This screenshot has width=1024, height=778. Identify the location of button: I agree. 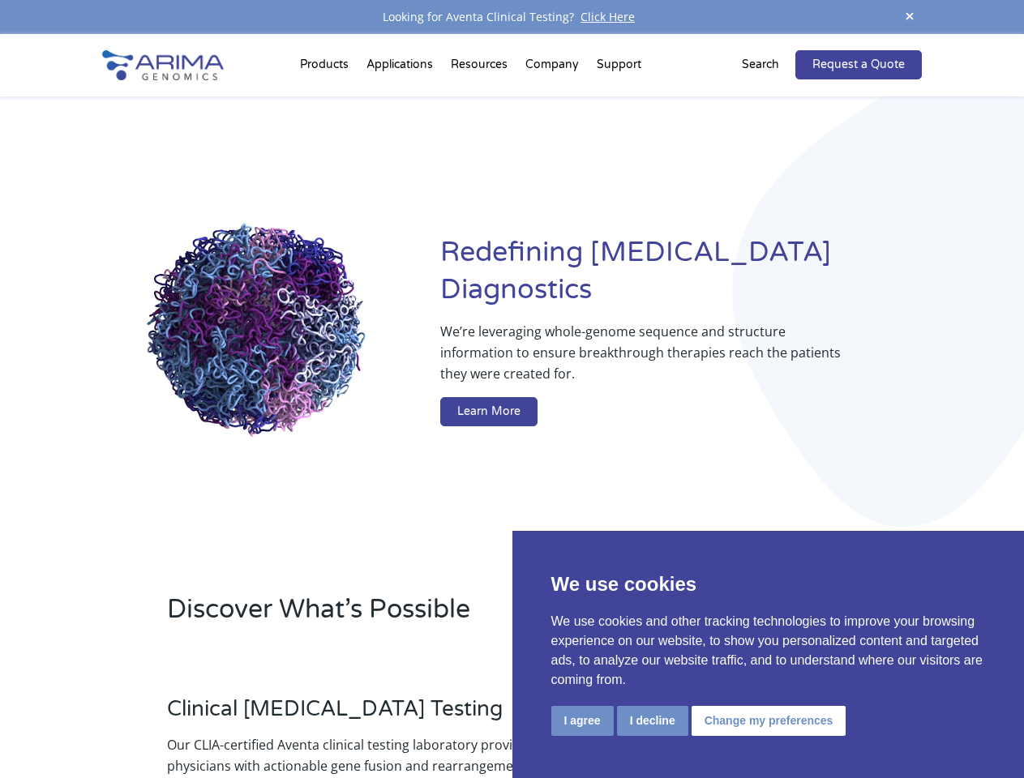
(582, 721).